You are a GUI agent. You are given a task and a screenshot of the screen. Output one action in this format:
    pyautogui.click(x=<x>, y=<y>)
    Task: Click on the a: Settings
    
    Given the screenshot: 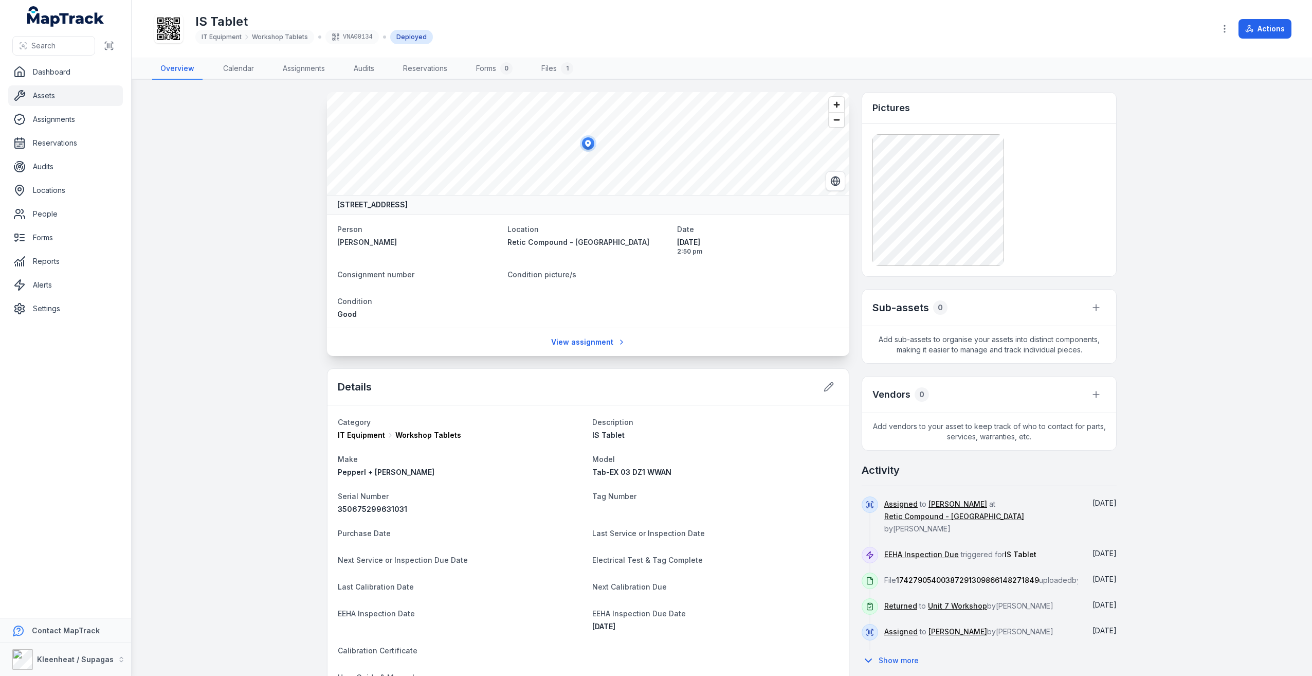 What is the action you would take?
    pyautogui.click(x=65, y=308)
    